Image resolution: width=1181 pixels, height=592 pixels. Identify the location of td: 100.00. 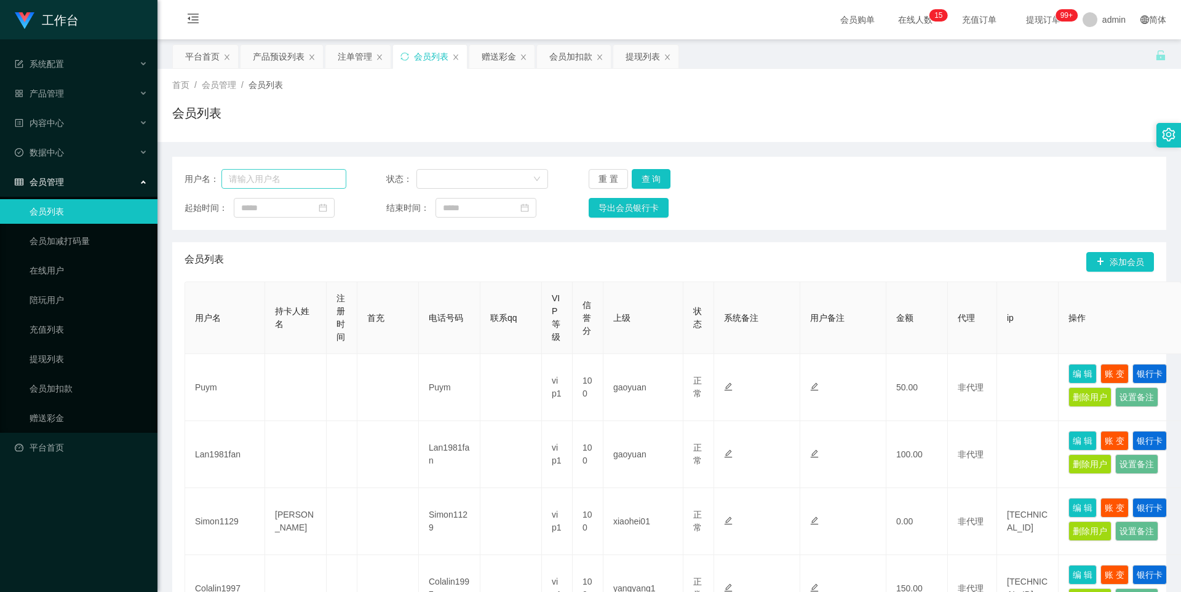
(917, 455).